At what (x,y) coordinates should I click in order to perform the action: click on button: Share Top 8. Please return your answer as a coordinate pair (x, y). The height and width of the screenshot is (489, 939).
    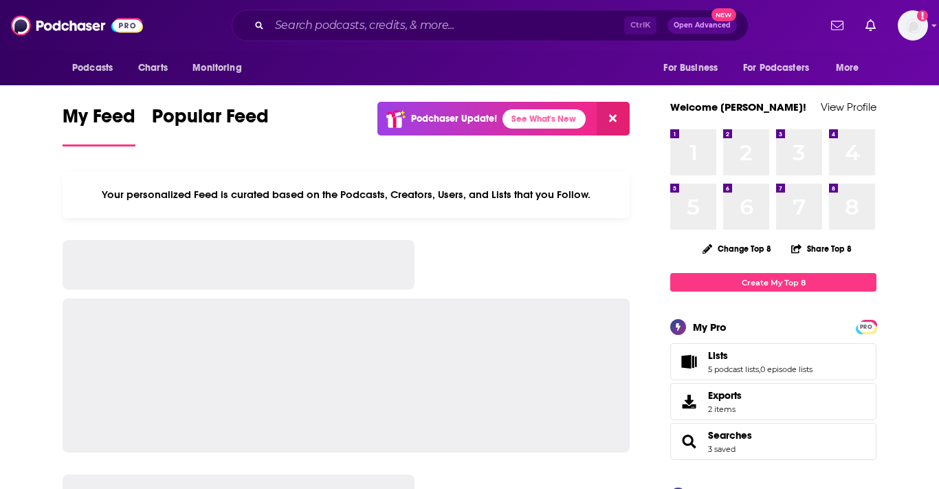
    Looking at the image, I should click on (822, 248).